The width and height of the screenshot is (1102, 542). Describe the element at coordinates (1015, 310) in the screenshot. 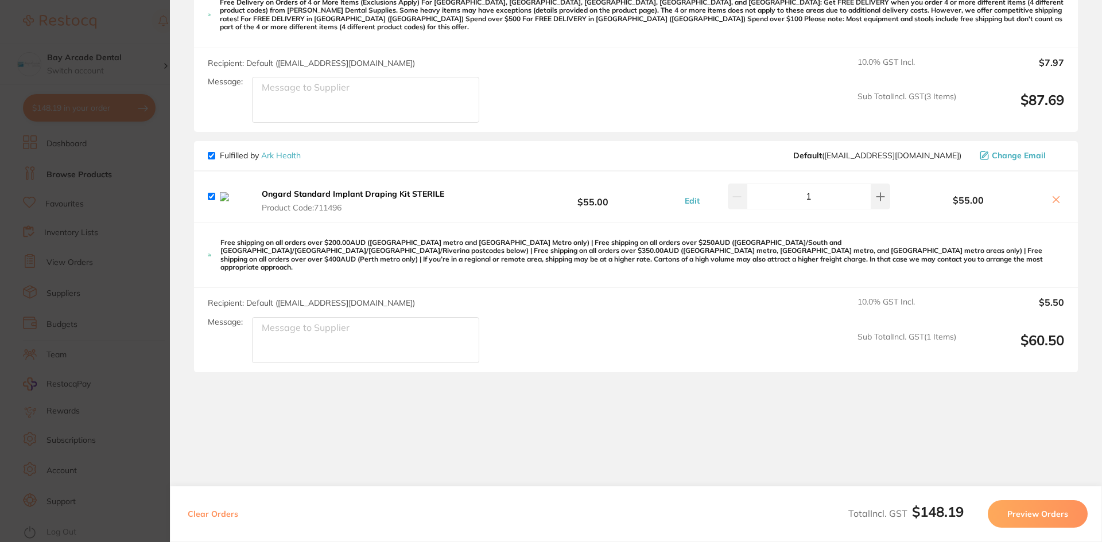

I see `output: $5.50` at that location.